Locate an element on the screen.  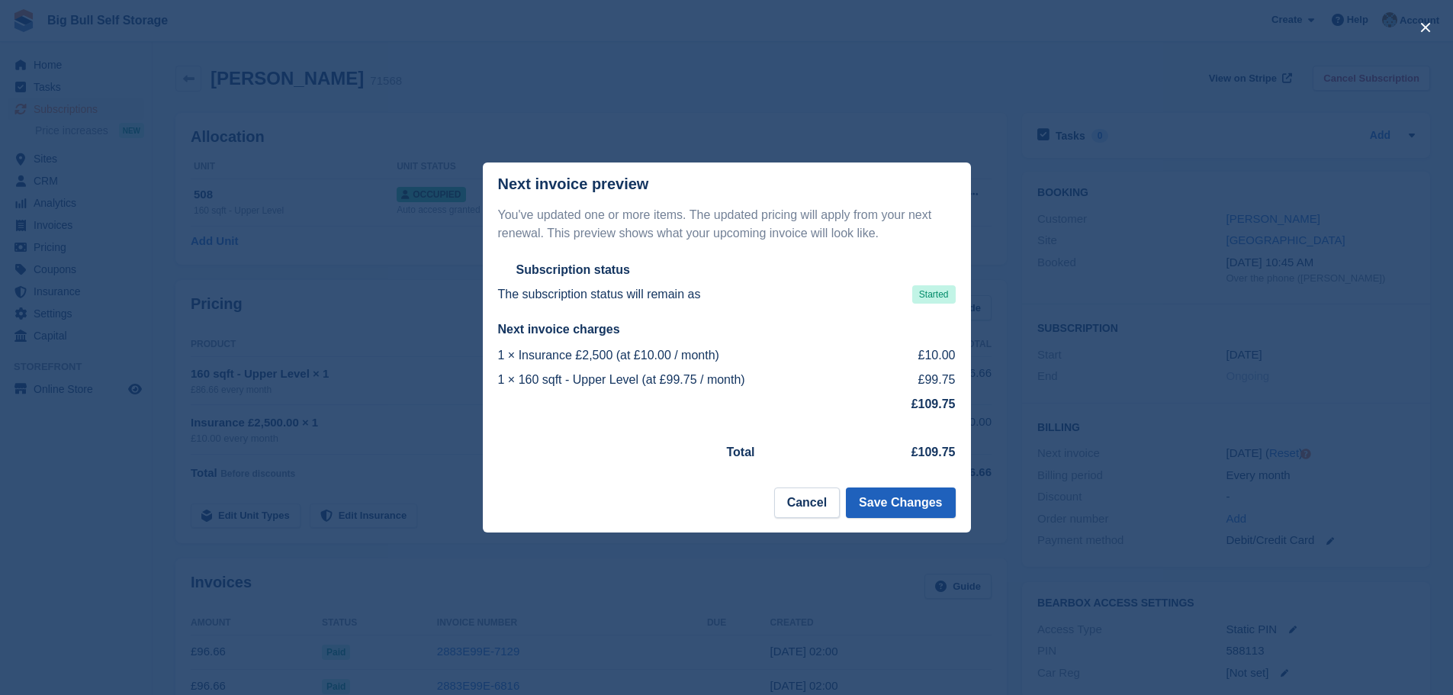
td: £99.75 is located at coordinates (926, 380).